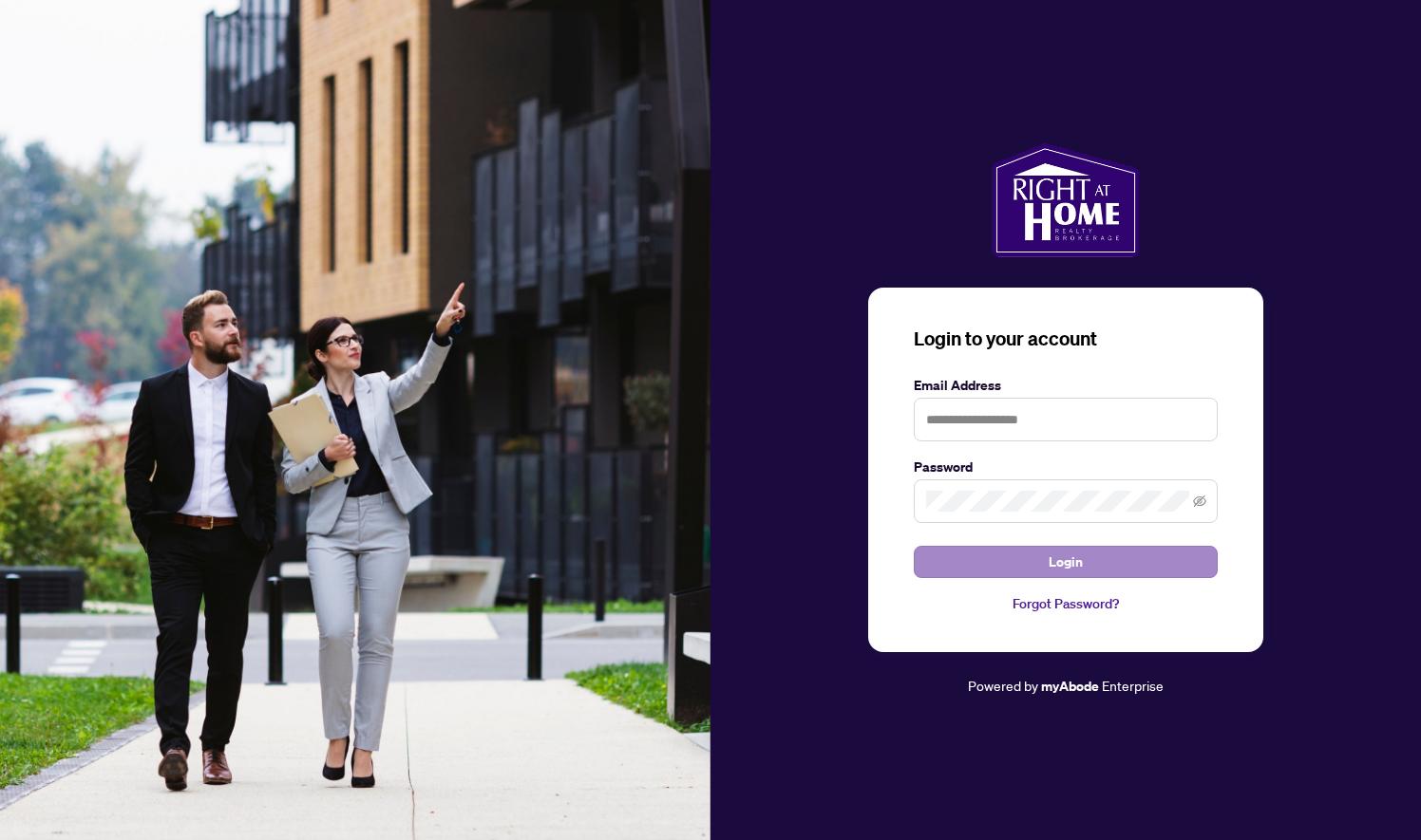  What do you see at coordinates (1066, 339) in the screenshot?
I see `h3: Login to your account` at bounding box center [1066, 339].